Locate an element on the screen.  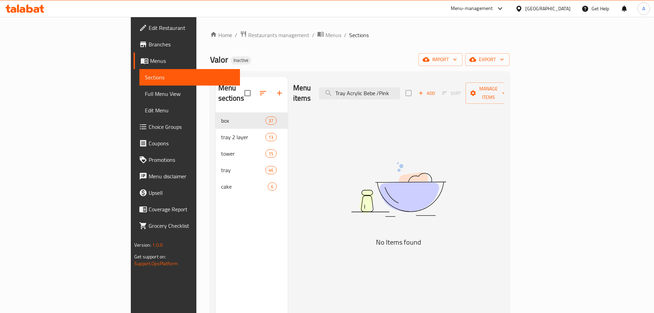
span: Menu disclaimer is located at coordinates (192, 176).